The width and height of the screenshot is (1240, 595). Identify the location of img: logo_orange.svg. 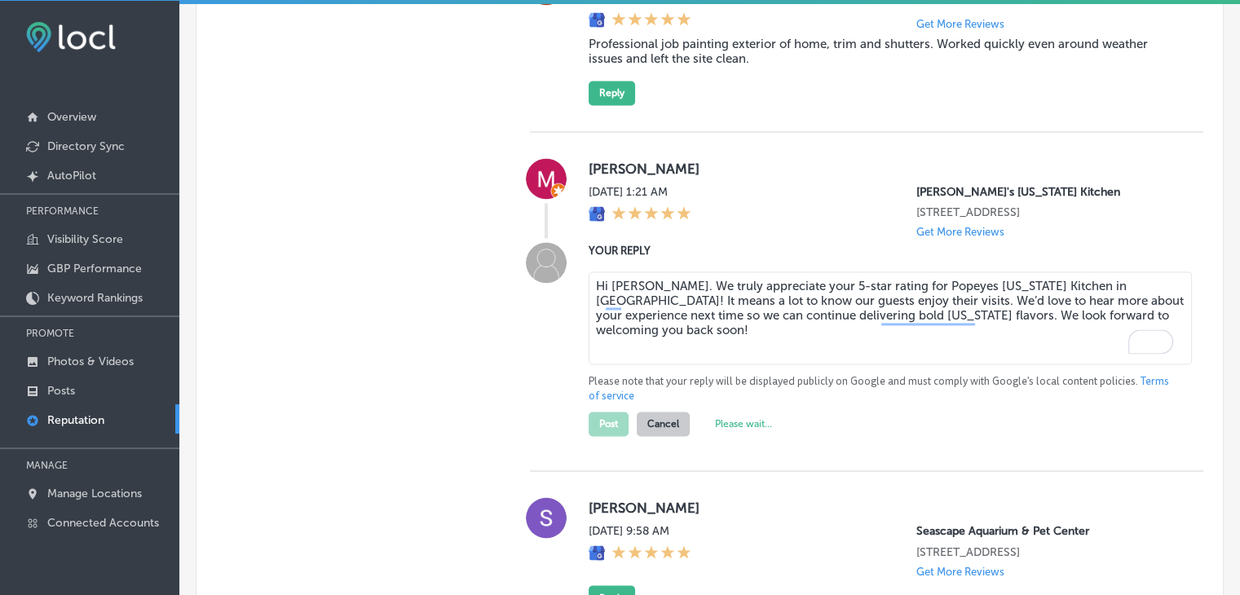
(33, 33).